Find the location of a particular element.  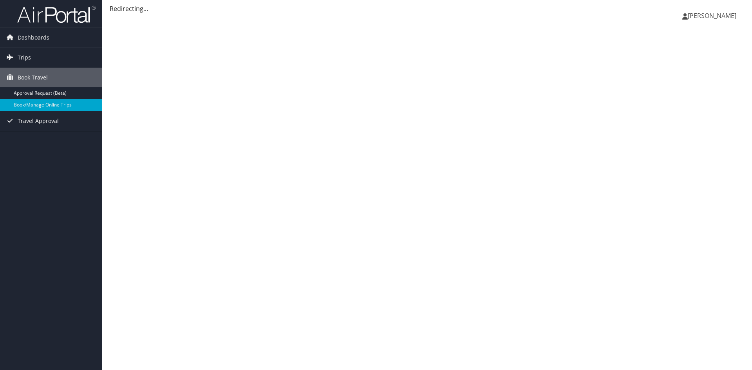

span: Travel Approval is located at coordinates (38, 121).